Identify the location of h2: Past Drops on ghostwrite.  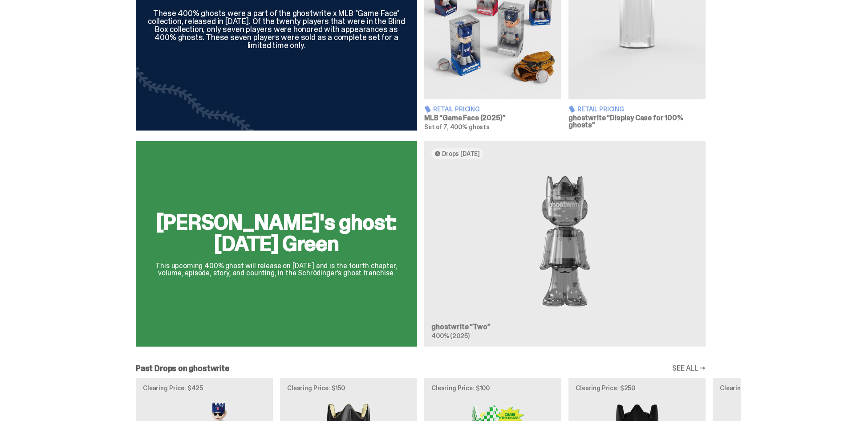
(183, 368).